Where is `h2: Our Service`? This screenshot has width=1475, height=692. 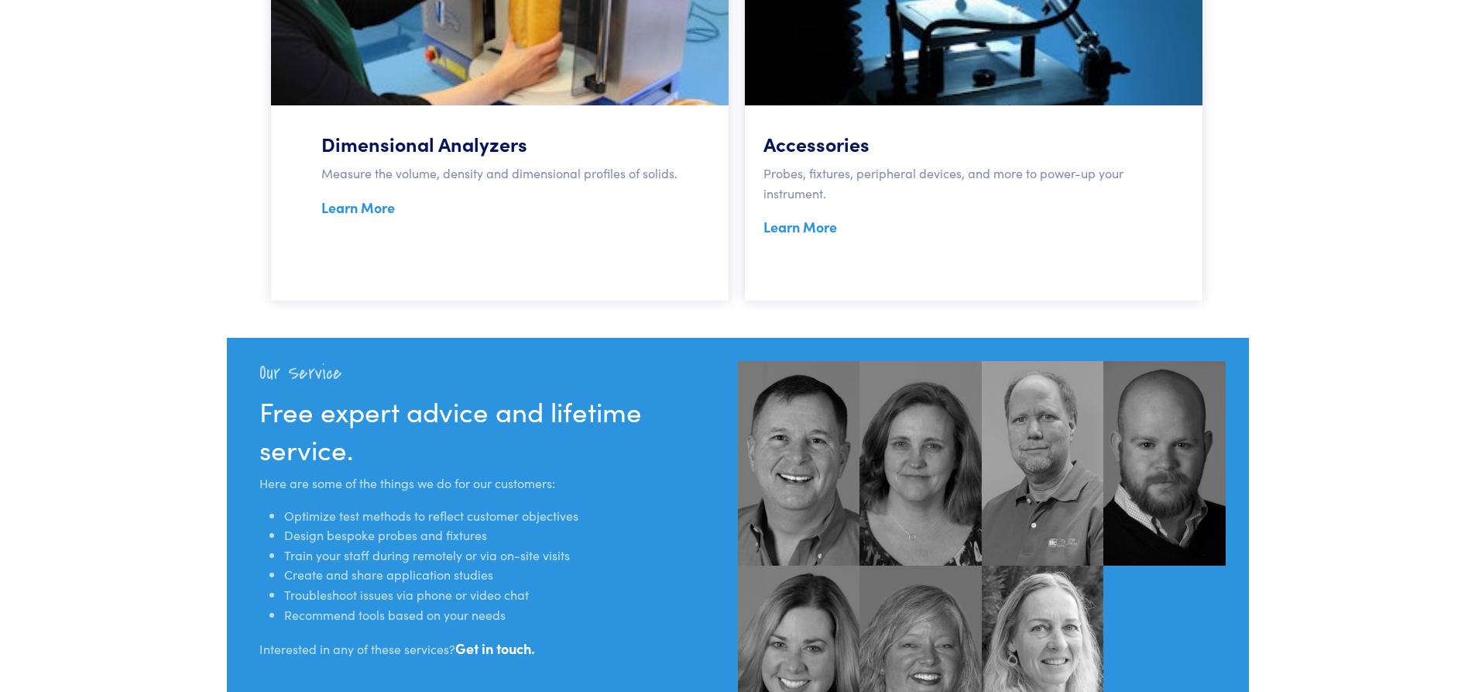
h2: Our Service is located at coordinates (494, 372).